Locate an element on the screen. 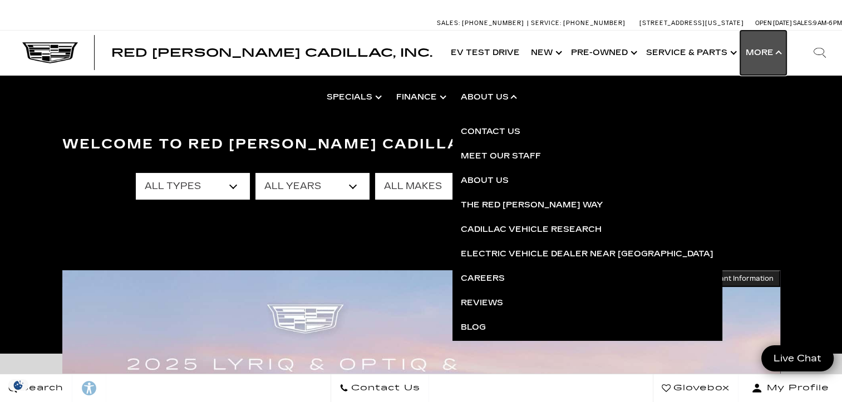 This screenshot has height=402, width=842. a: Blog is located at coordinates (587, 328).